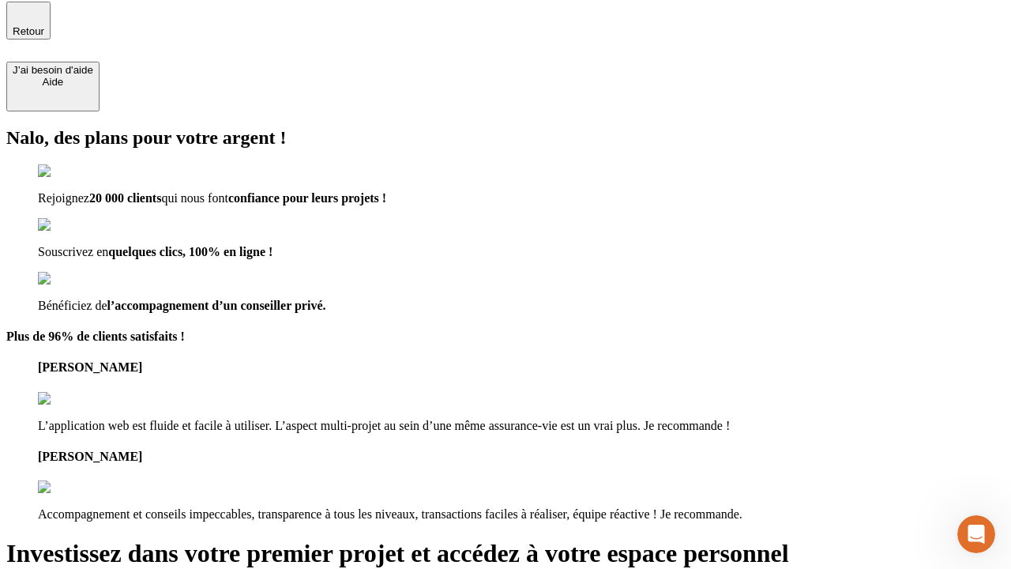 The image size is (1011, 569). What do you see at coordinates (28, 21) in the screenshot?
I see `button: Retour` at bounding box center [28, 21].